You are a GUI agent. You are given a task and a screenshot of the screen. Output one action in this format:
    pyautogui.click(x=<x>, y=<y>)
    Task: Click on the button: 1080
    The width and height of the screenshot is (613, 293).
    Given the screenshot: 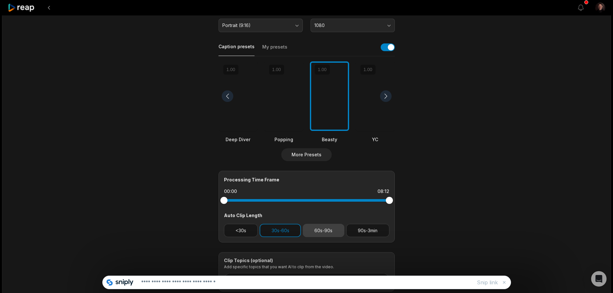 What is the action you would take?
    pyautogui.click(x=353, y=25)
    